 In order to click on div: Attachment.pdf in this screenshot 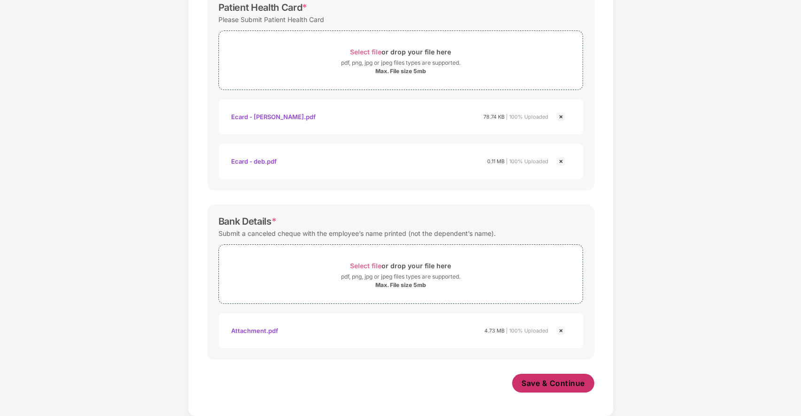, I will do `click(254, 331)`.